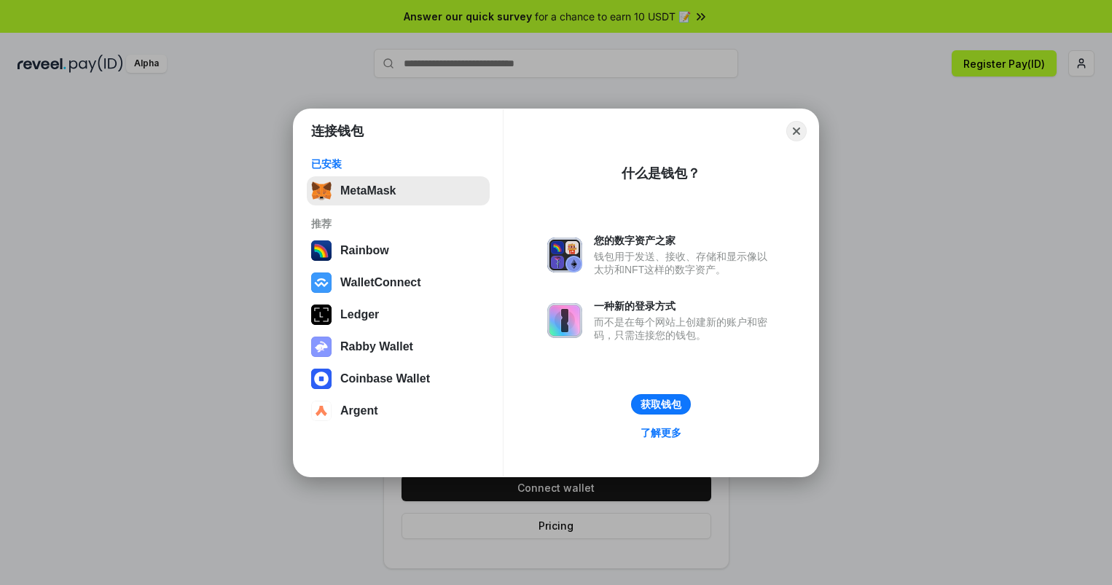 The width and height of the screenshot is (1112, 585). I want to click on img: svg+xml,%3Csvg%20width%3D%22120%22%20height%3D%22120%22%20viewBox%3D%220%200%20120%20120%22%20fil..., so click(321, 251).